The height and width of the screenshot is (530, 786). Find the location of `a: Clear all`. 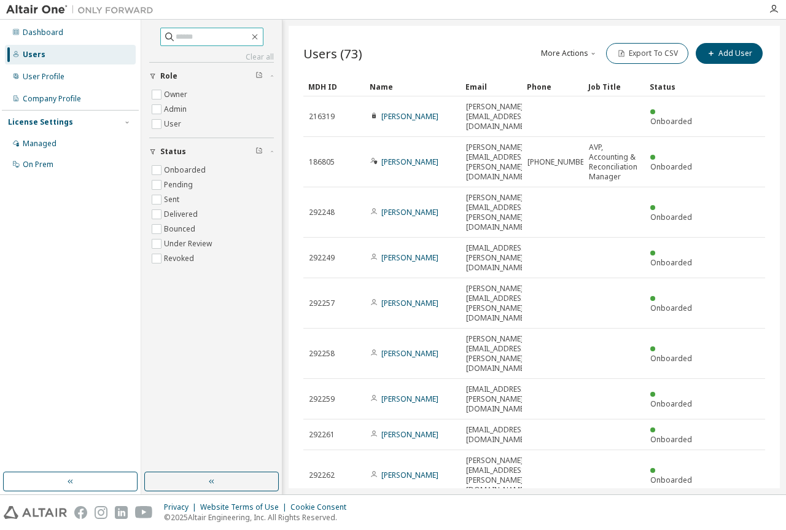

a: Clear all is located at coordinates (211, 57).